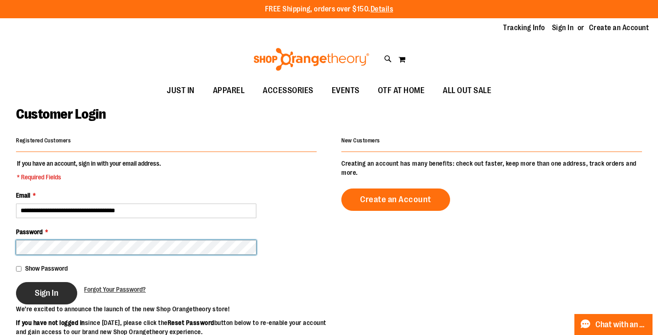  Describe the element at coordinates (89, 170) in the screenshot. I see `legend: If you have an account, sign in with your email address.` at that location.